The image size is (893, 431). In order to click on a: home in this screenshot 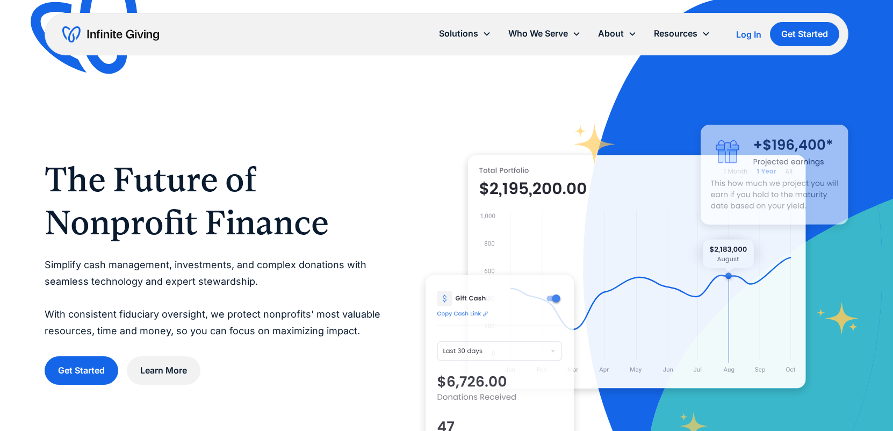, I will do `click(111, 34)`.